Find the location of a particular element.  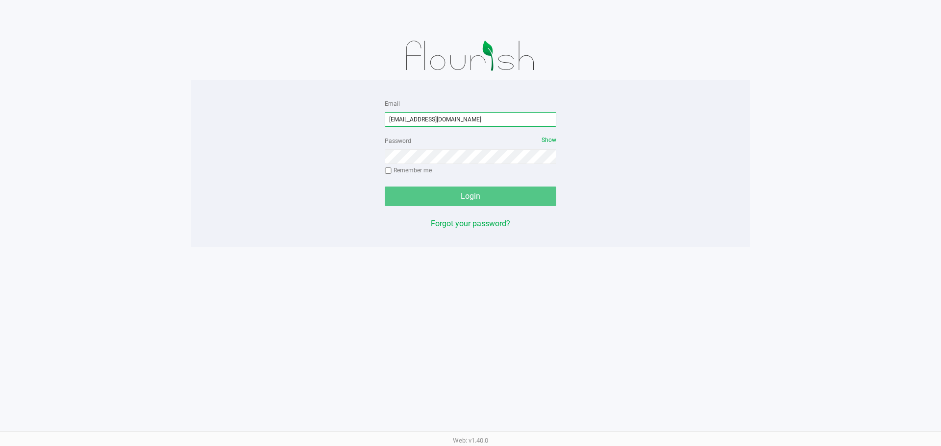

label: Email is located at coordinates (392, 104).